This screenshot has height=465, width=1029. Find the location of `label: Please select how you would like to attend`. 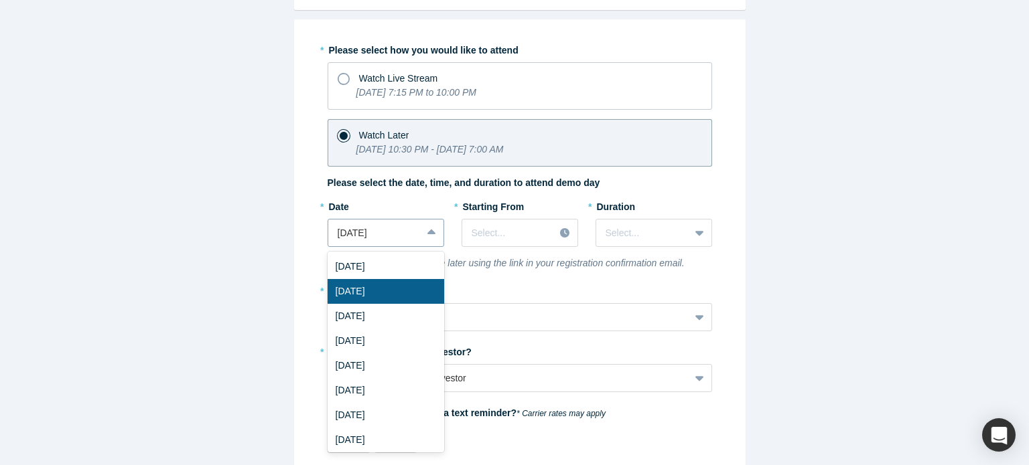

label: Please select how you would like to attend is located at coordinates (520, 48).